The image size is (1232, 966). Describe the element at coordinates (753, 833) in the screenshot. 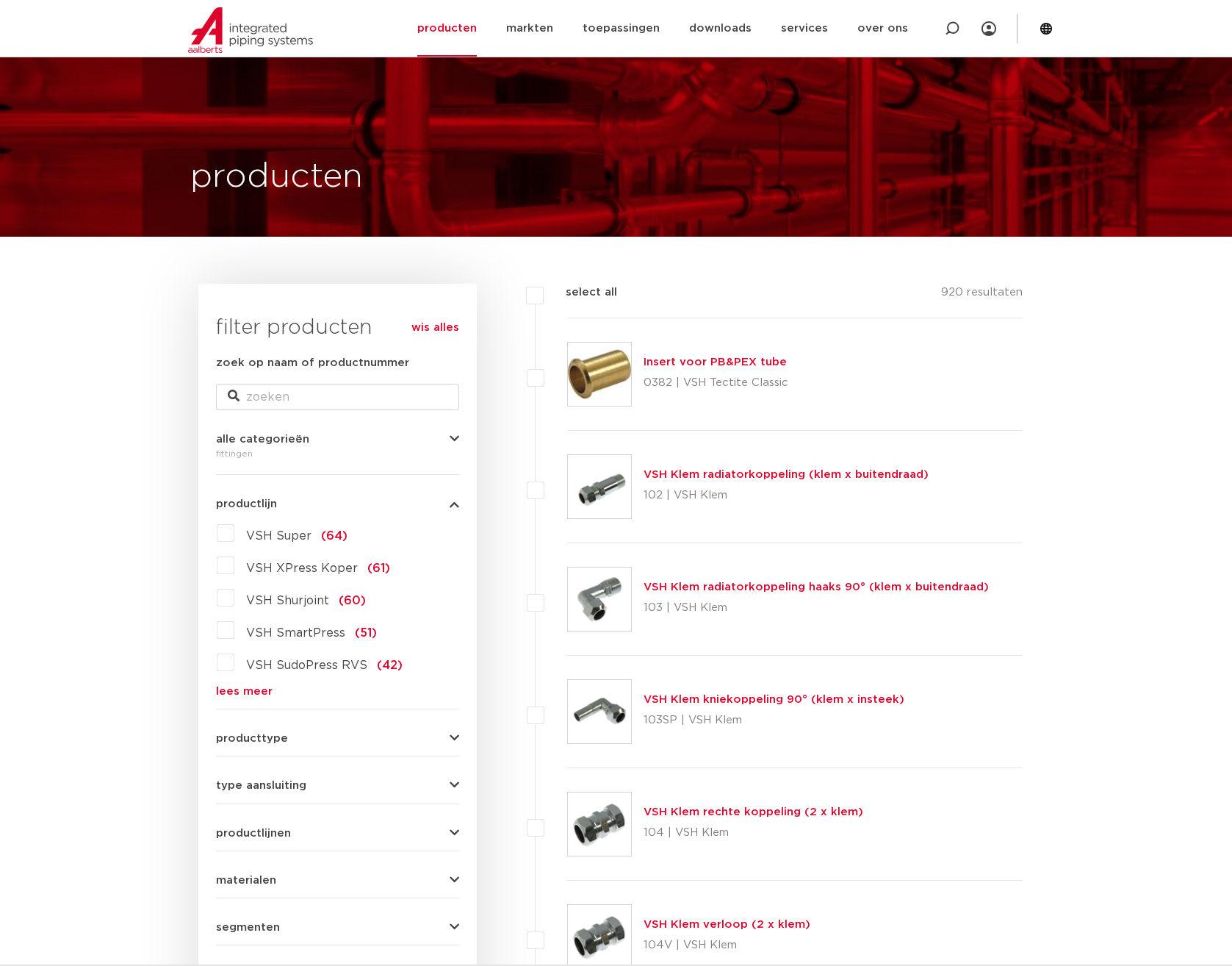

I see `p: 104 | VSH Klem` at that location.